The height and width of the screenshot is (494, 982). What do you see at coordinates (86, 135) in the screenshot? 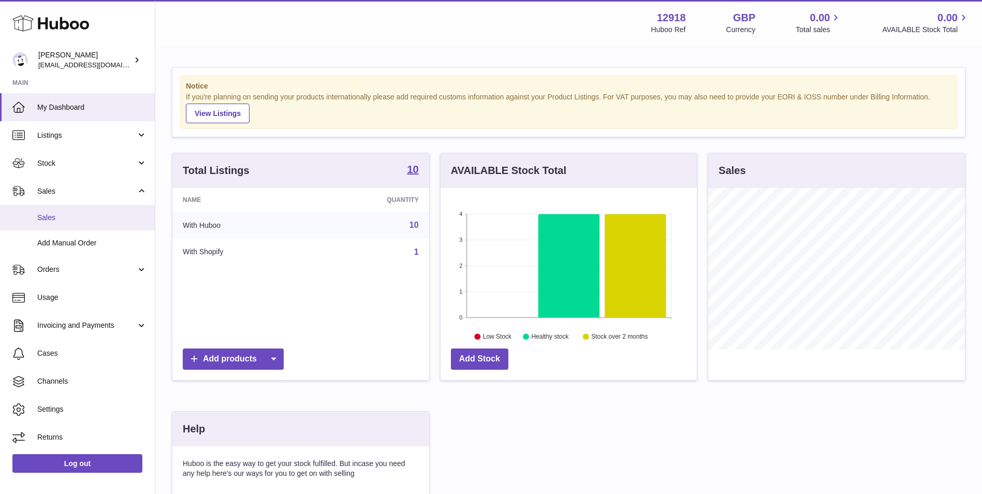
I see `span: Listings` at bounding box center [86, 135].